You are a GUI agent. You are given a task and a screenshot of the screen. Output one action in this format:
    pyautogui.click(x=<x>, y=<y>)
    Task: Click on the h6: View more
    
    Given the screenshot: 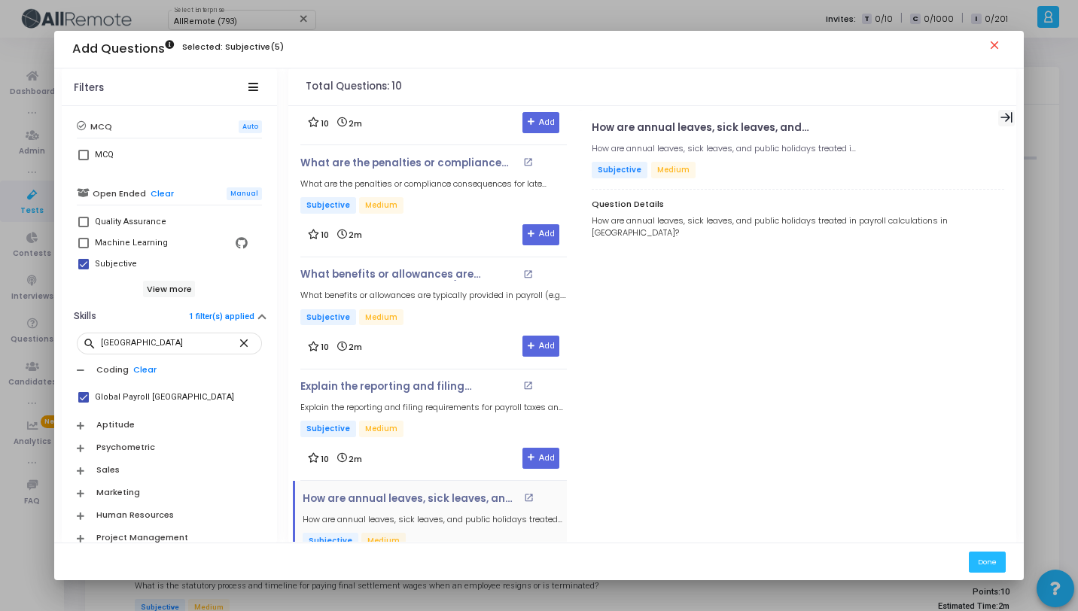 What is the action you would take?
    pyautogui.click(x=169, y=289)
    